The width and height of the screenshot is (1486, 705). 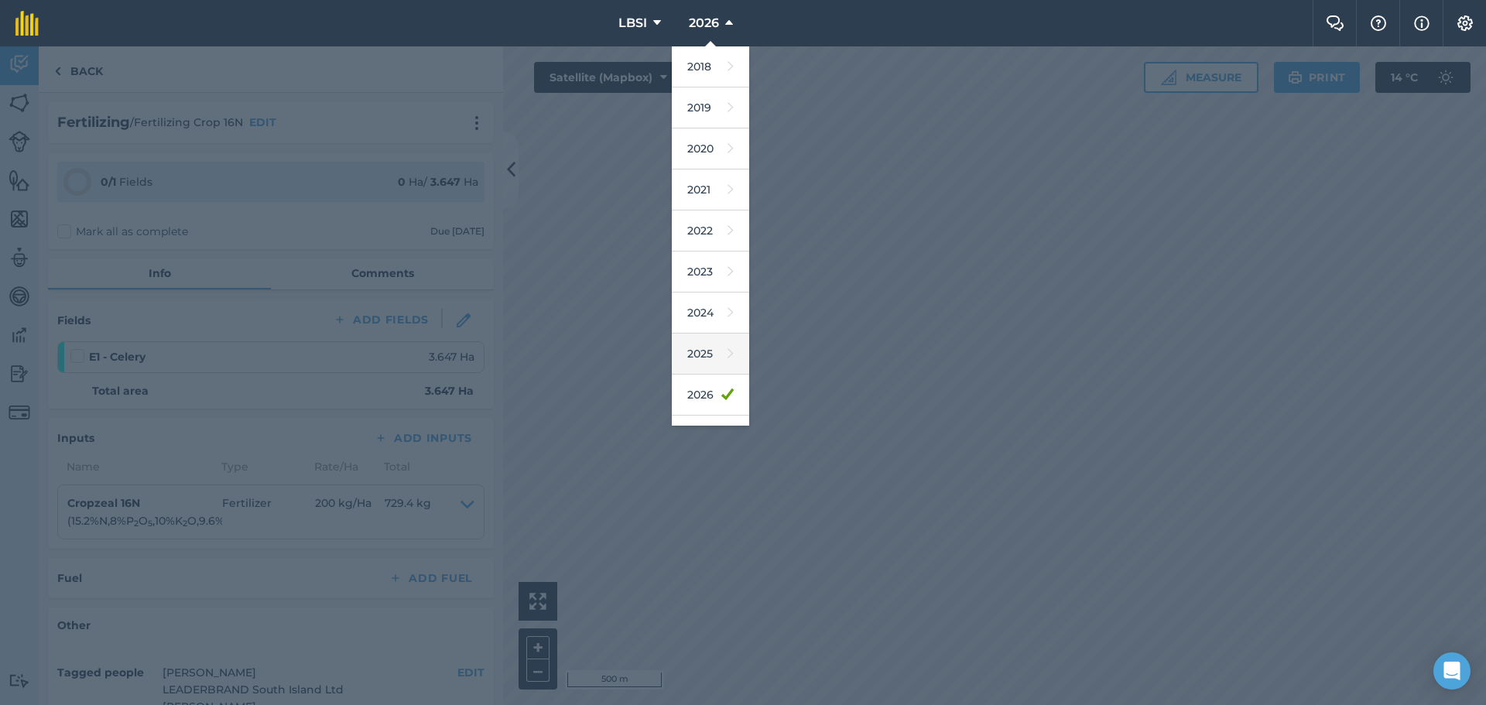 I want to click on img: svg+xml;base64,PHN2ZyB4bWxucz0iaHR0cDovL3d3dy53My5vcmcvMjAwMC9zdmciIHdpZHRoPSIxNyIgaGVpZ2h0PSIxNy..., so click(x=1422, y=23).